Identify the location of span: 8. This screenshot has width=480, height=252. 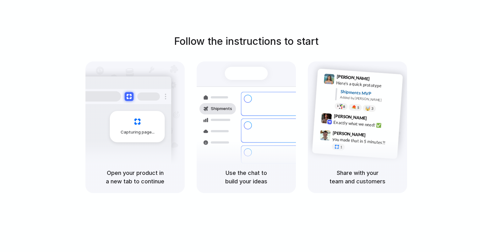
(344, 106).